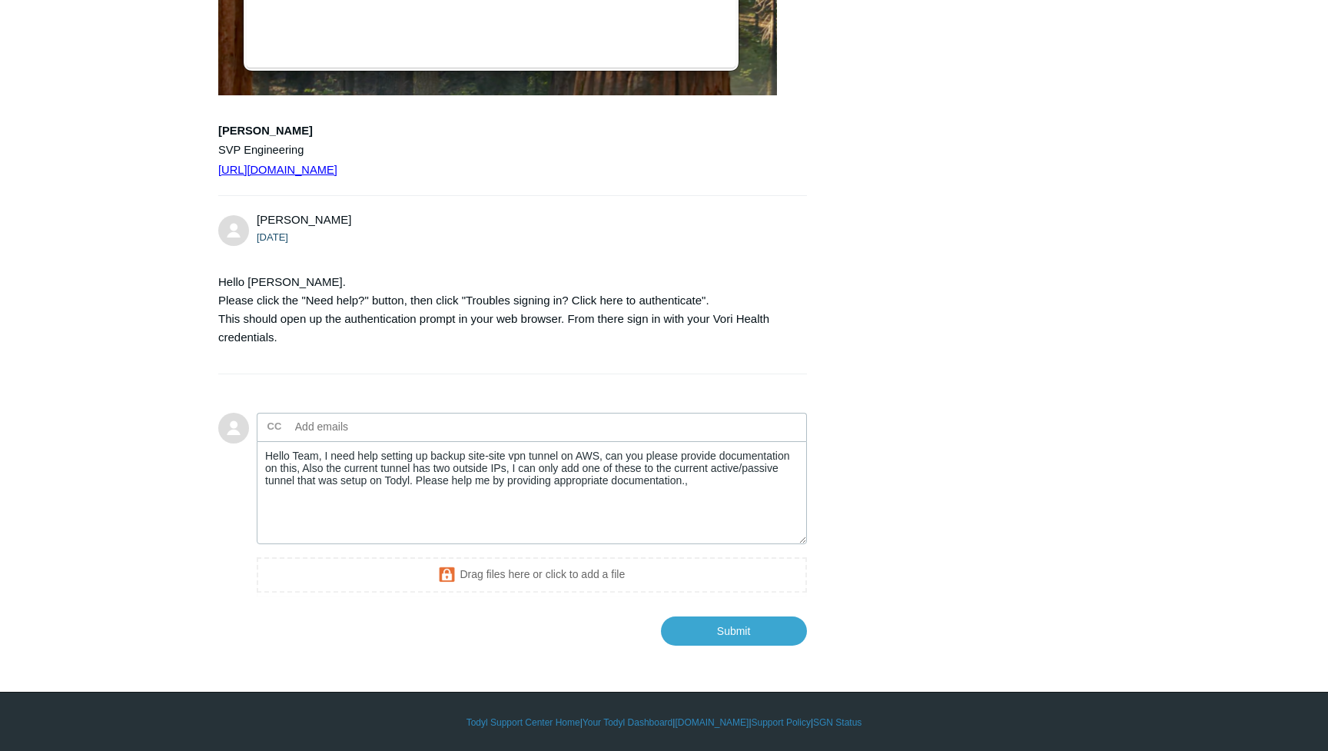 The height and width of the screenshot is (751, 1328). What do you see at coordinates (523, 722) in the screenshot?
I see `a: Todyl Support Center Home` at bounding box center [523, 722].